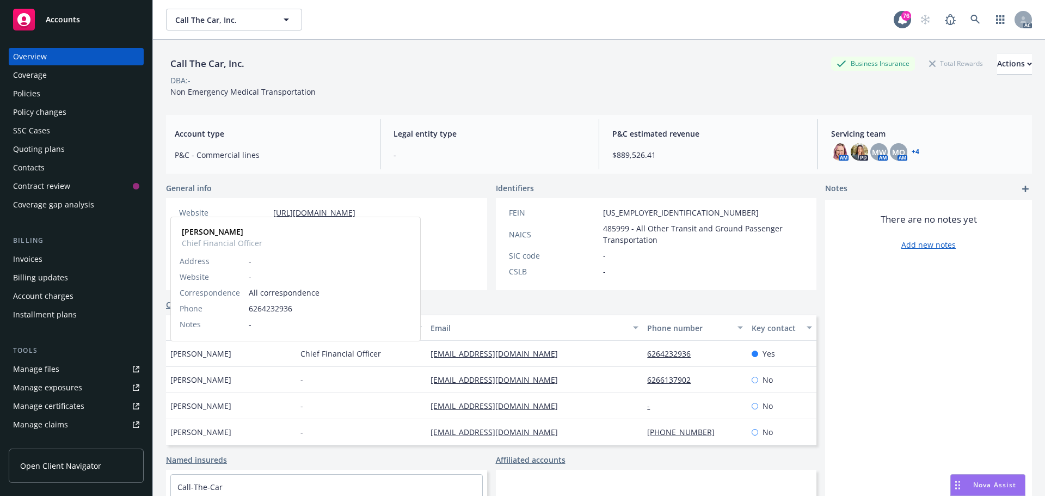  Describe the element at coordinates (1014, 64) in the screenshot. I see `div: Actions` at that location.